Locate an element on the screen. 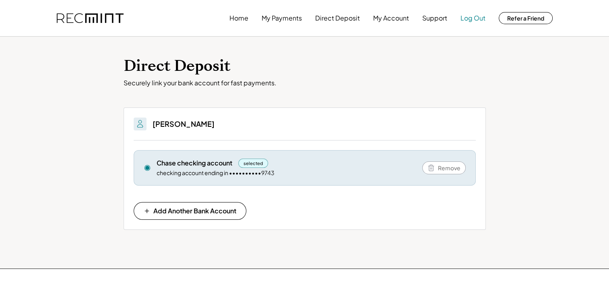  div: Securely link your bank account for fast payments. is located at coordinates (305, 83).